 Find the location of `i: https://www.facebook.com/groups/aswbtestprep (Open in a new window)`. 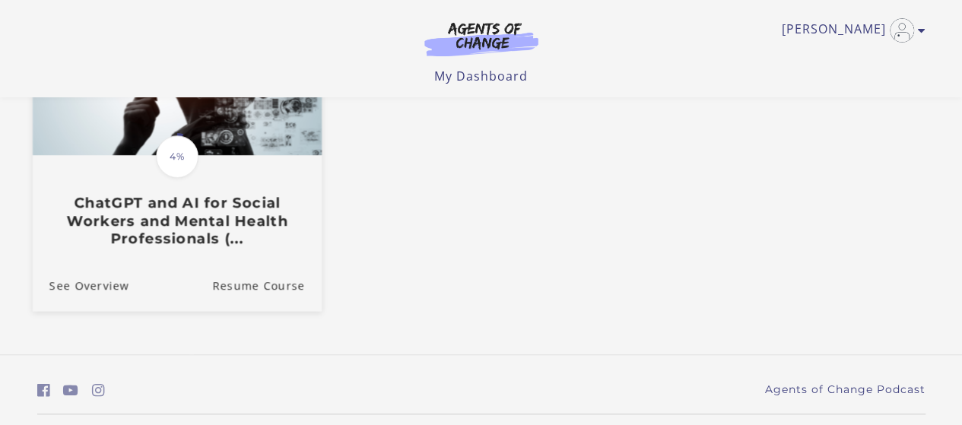

i: https://www.facebook.com/groups/aswbtestprep (Open in a new window) is located at coordinates (43, 390).